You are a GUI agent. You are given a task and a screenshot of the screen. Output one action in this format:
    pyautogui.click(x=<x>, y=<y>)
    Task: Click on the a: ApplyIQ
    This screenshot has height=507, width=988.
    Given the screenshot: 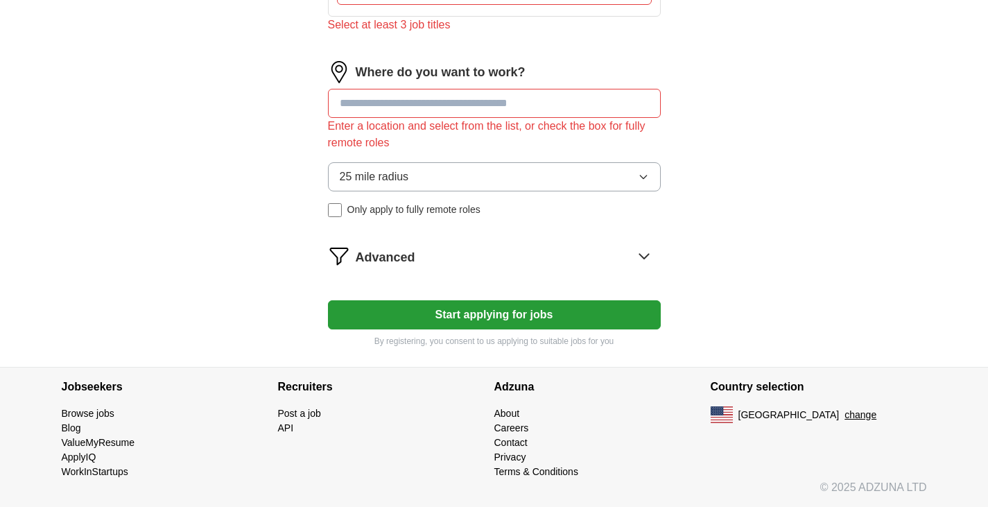 What is the action you would take?
    pyautogui.click(x=79, y=457)
    